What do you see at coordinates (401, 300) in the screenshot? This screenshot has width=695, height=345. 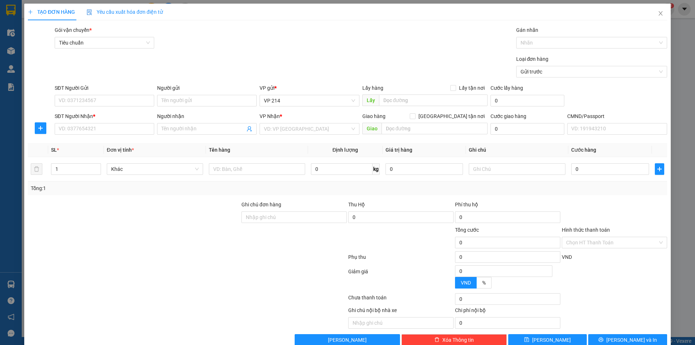 I see `div: Chưa thanh toán` at bounding box center [401, 300].